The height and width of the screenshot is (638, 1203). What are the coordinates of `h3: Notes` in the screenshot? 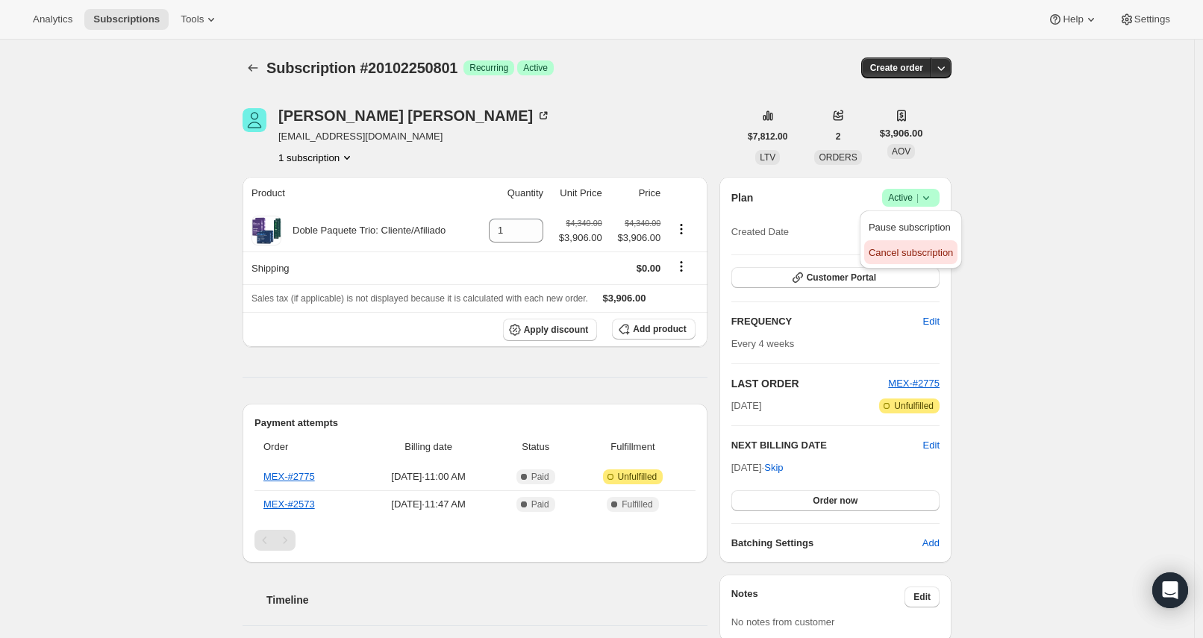 It's located at (818, 597).